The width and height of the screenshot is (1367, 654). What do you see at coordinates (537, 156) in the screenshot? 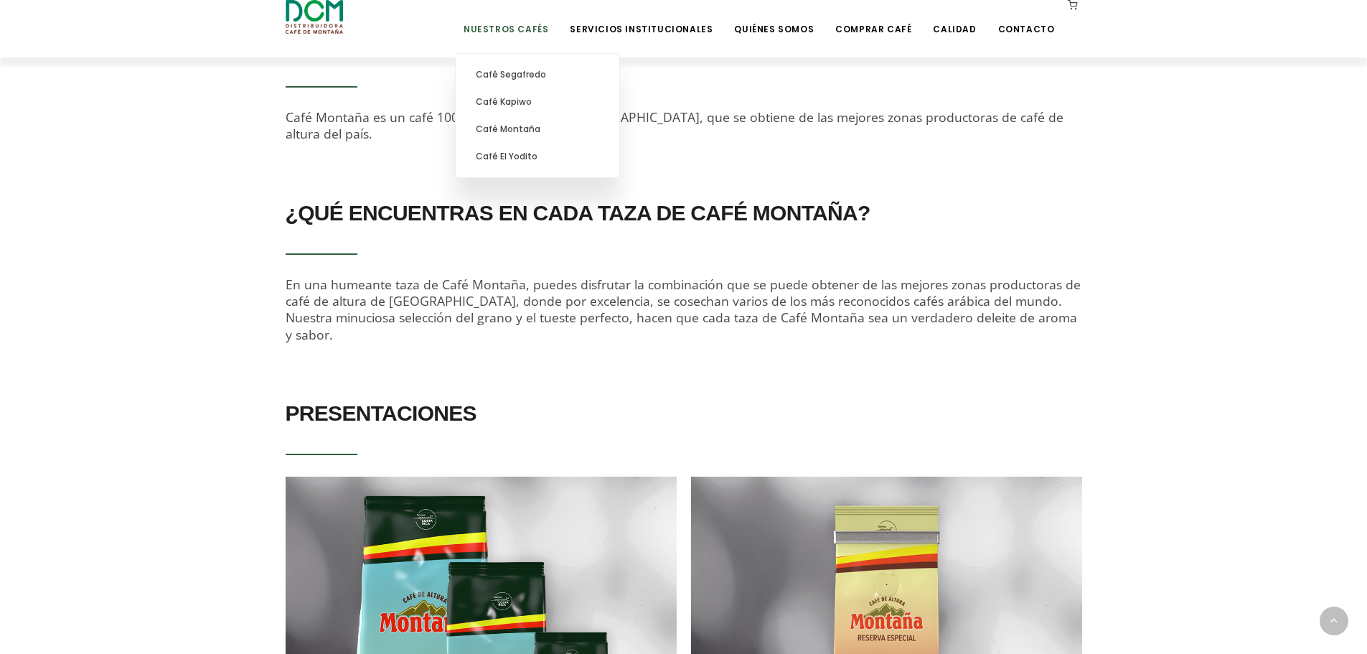
I see `a: Café El Yodito` at bounding box center [537, 156].